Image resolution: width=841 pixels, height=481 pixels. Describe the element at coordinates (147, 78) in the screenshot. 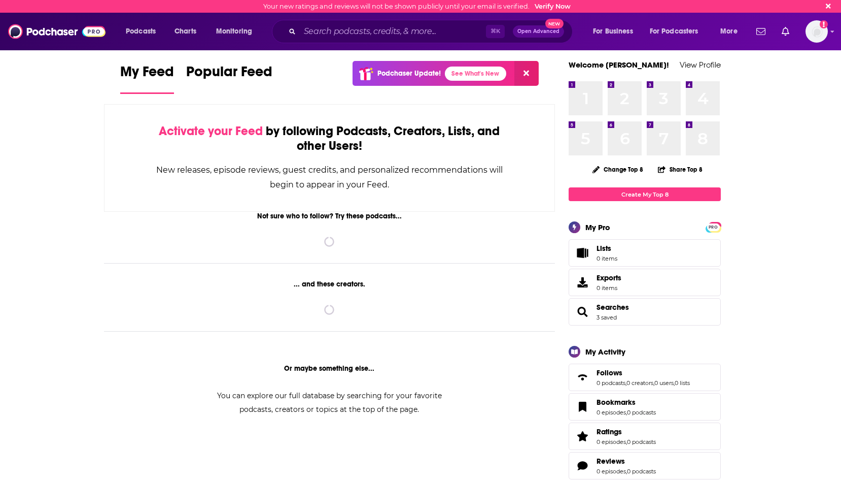

I see `a: My Feed` at that location.